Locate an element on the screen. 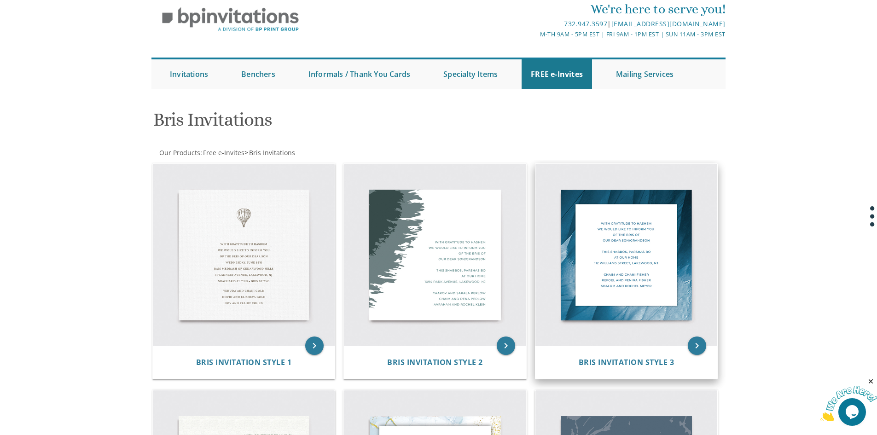 The width and height of the screenshot is (877, 435). a: Free e-Invites is located at coordinates (223, 152).